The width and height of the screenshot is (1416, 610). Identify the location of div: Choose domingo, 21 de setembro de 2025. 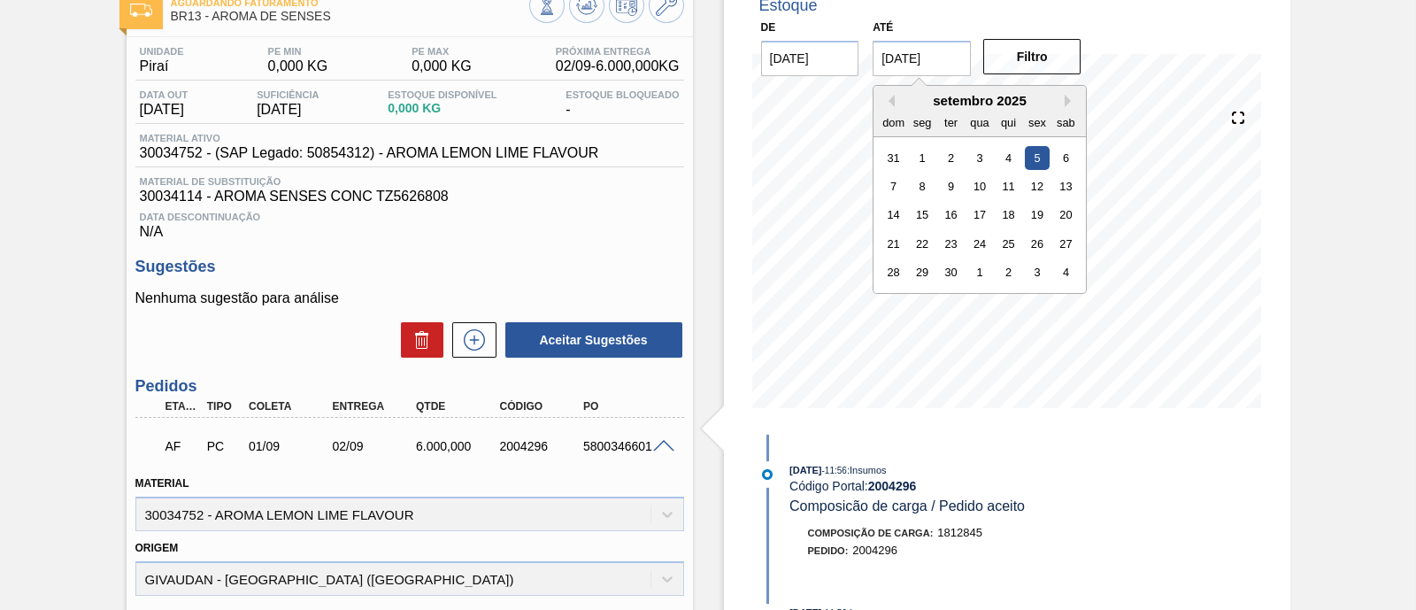
(893, 243).